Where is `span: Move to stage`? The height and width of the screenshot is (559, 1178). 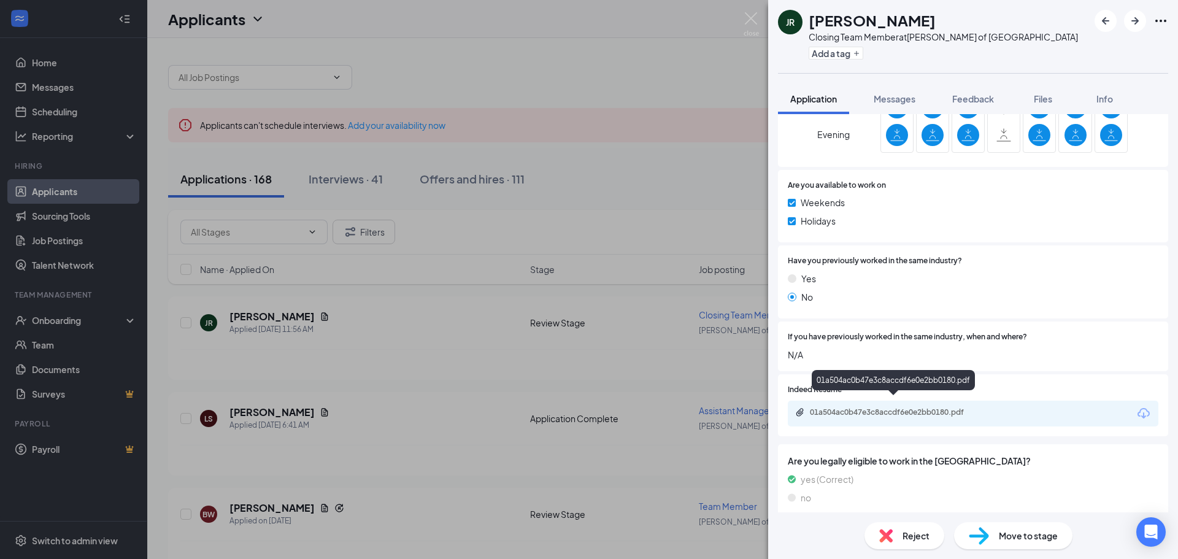
span: Move to stage is located at coordinates (1028, 536).